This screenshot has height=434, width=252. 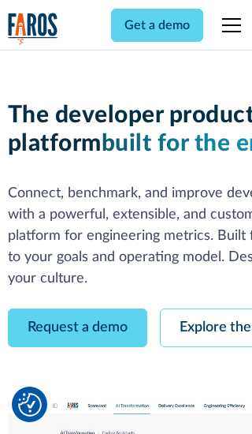 What do you see at coordinates (33, 28) in the screenshot?
I see `a: home` at bounding box center [33, 28].